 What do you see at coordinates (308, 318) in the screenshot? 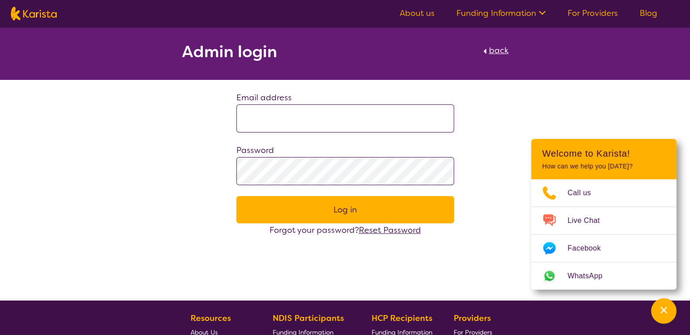
I see `b: NDIS Participants` at bounding box center [308, 318].